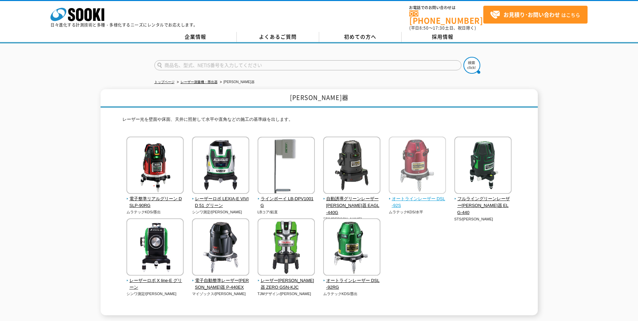 This screenshot has width=638, height=321. I want to click on img: レーザーロボ LEXIA-E VIVID 51 グリーン, so click(221, 166).